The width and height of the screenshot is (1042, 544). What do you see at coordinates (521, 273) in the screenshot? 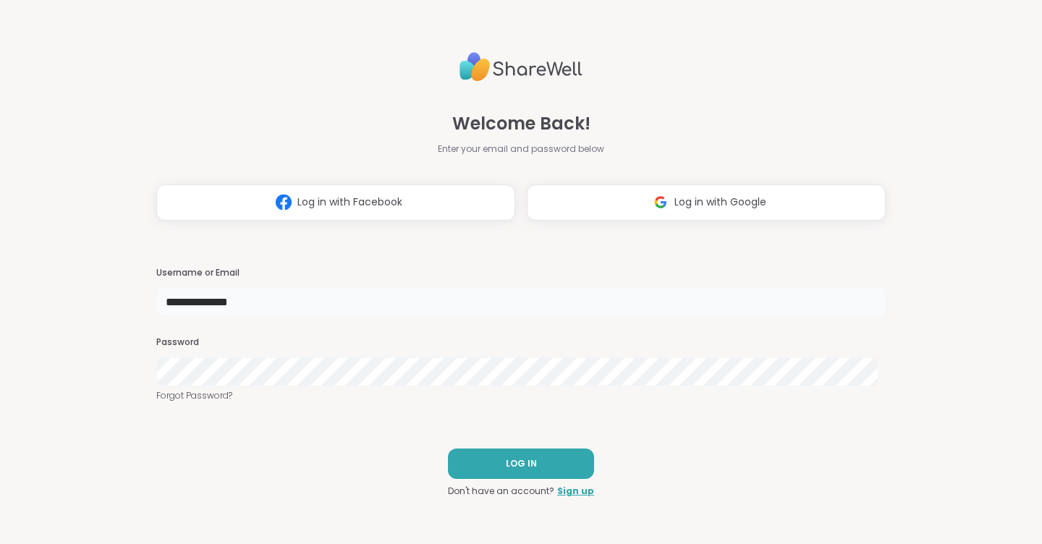
I see `h3: Username or Email` at bounding box center [521, 273].